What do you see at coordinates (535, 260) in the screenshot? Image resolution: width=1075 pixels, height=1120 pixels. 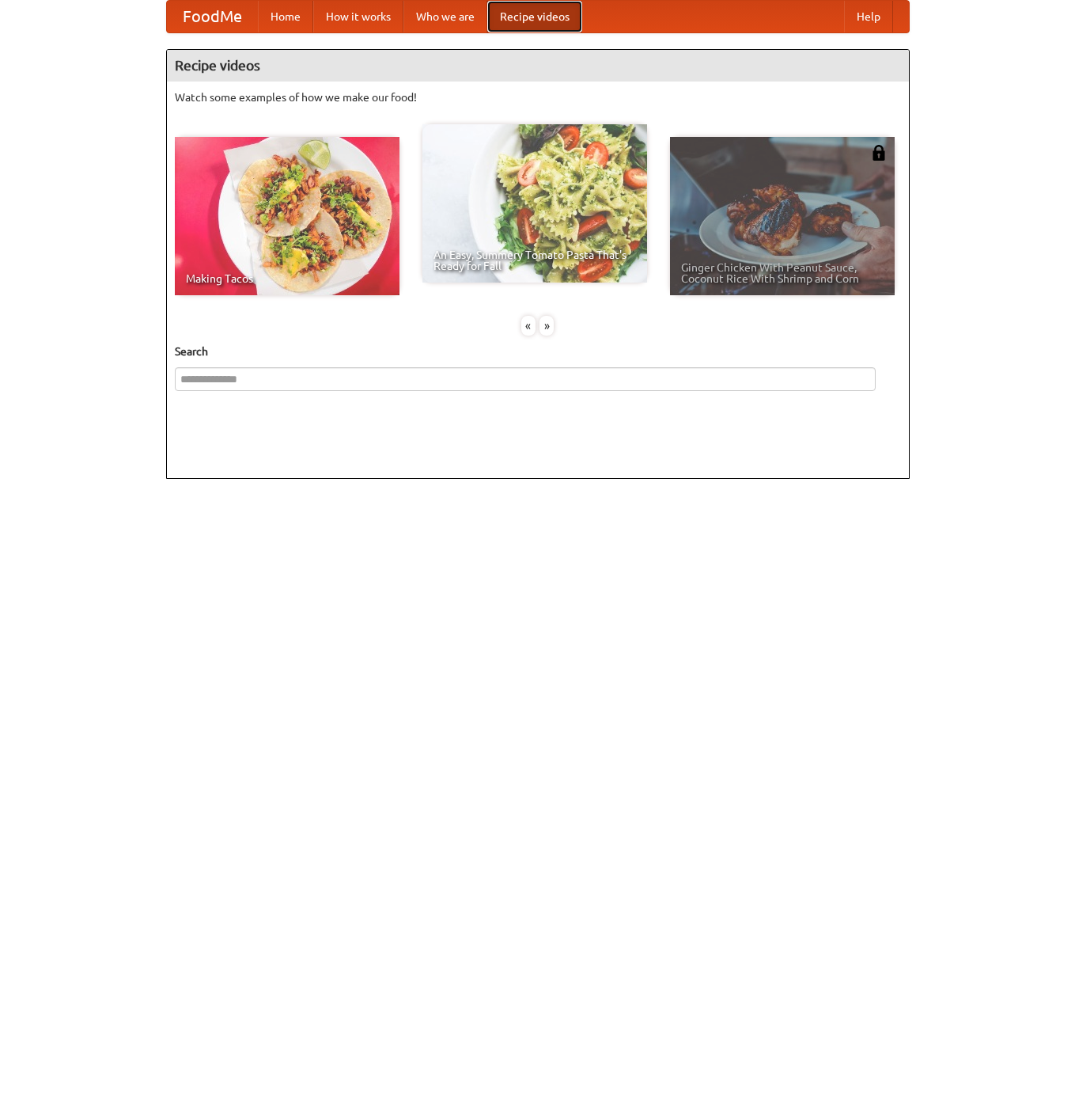 I see `span: An Easy, Summery Tomato Pasta That's Ready for Fall` at bounding box center [535, 260].